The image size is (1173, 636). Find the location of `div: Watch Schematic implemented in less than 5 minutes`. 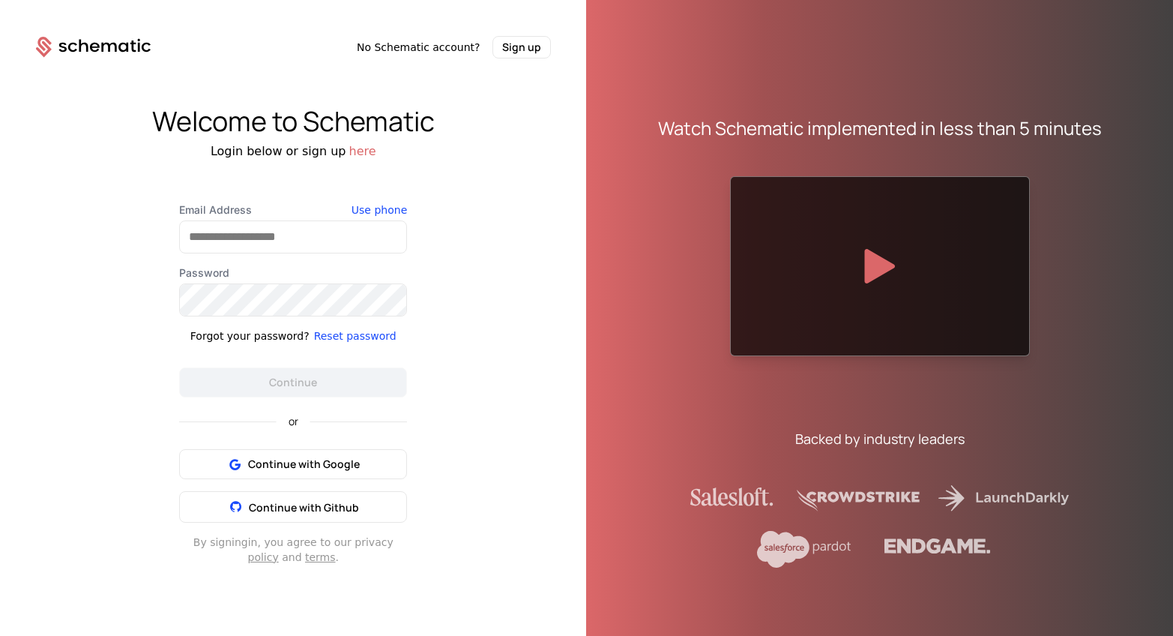

div: Watch Schematic implemented in less than 5 minutes is located at coordinates (880, 128).